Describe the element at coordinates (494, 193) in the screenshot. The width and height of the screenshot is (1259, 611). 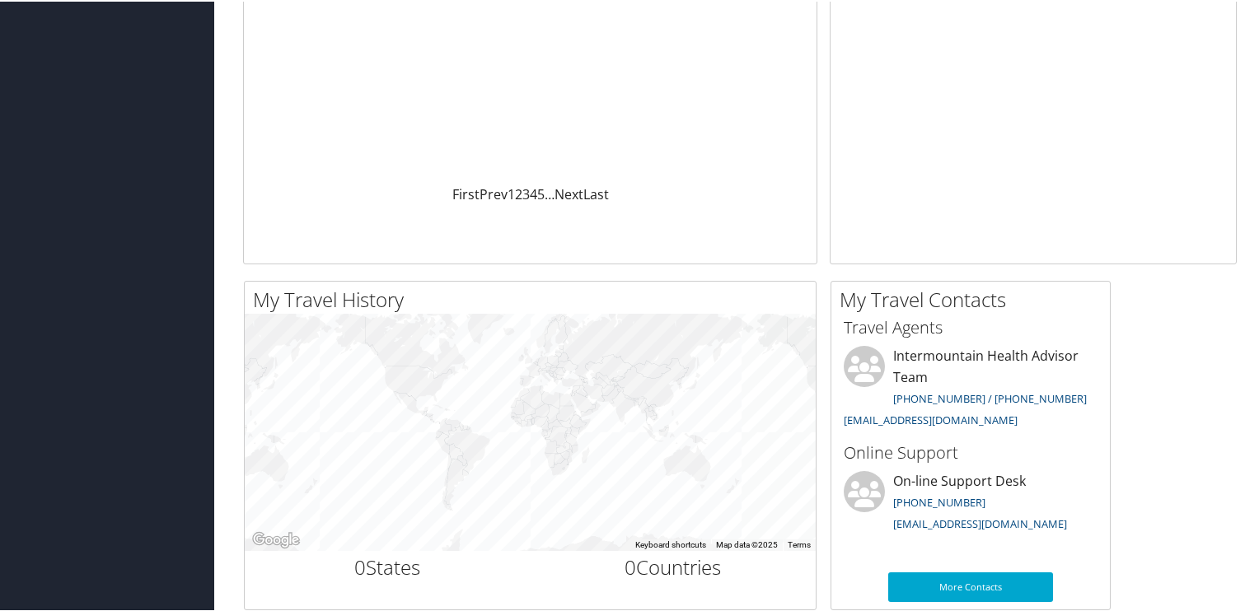
I see `a: Prev` at that location.